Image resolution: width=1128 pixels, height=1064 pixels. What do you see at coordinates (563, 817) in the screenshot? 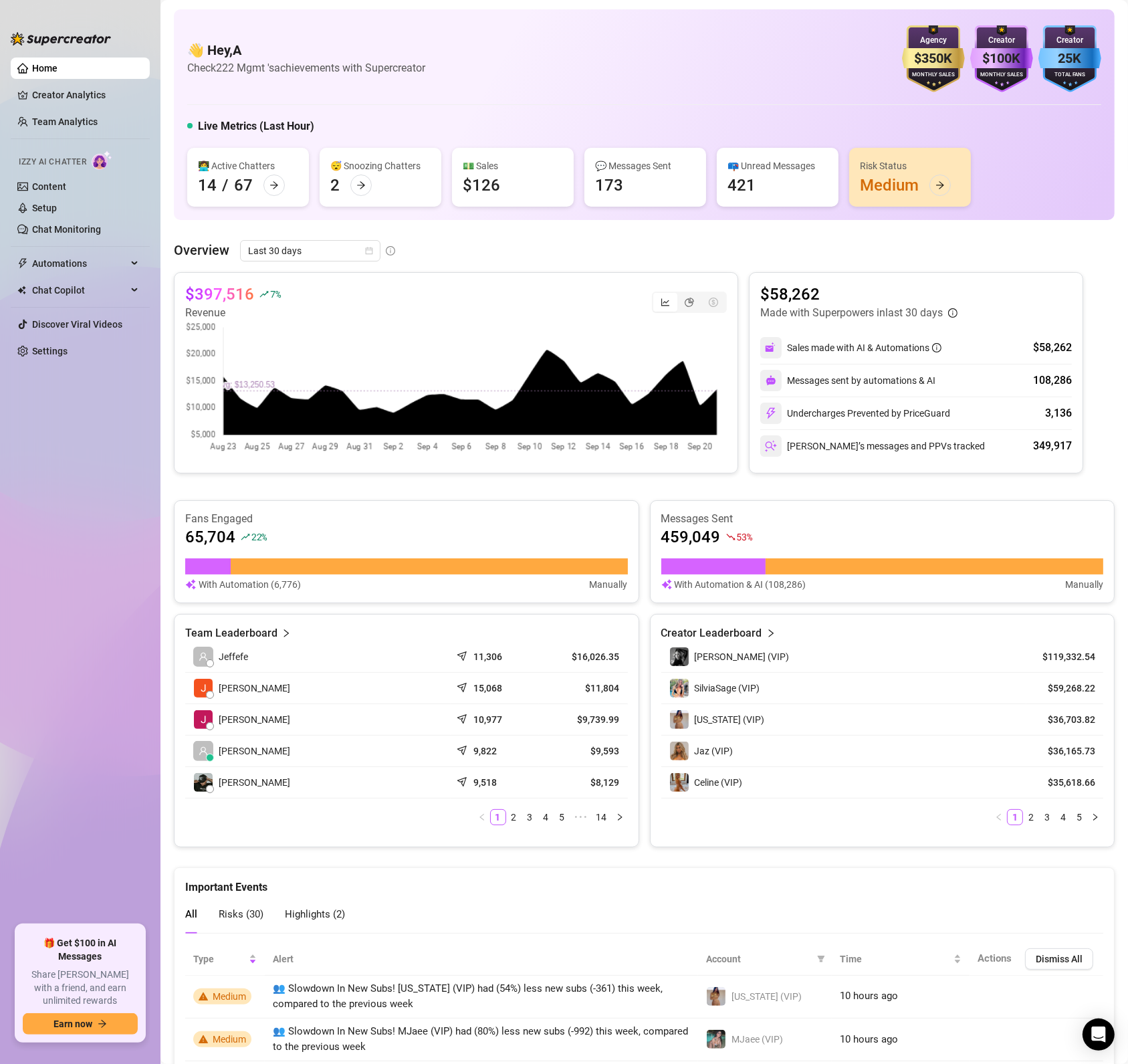
I see `li: 5` at bounding box center [563, 817].